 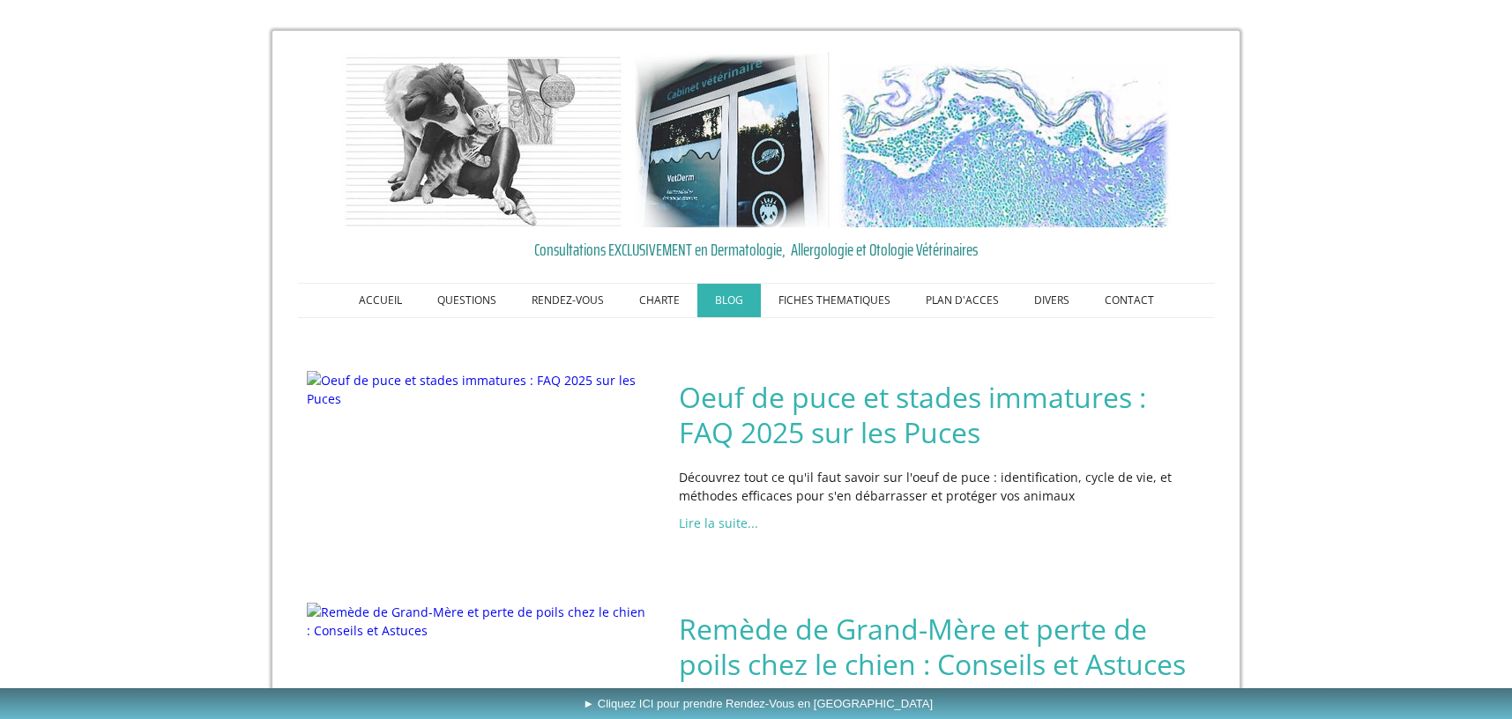 I want to click on img: Remède de Grand-Mère et perte de poils chez le chien : Conseils et Astuces, so click(x=479, y=621).